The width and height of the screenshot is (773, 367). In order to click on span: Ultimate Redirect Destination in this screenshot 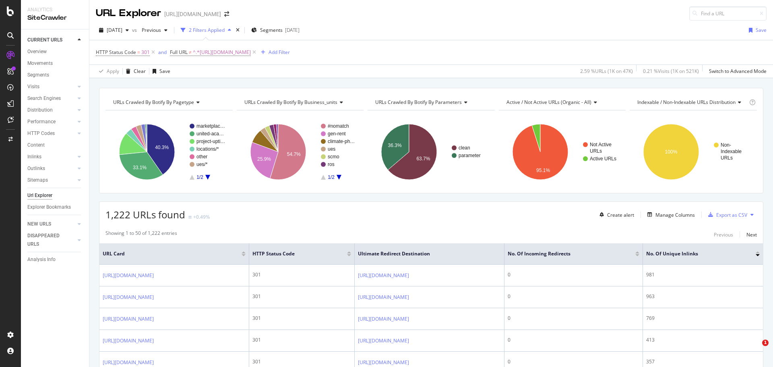, I will do `click(423, 253)`.